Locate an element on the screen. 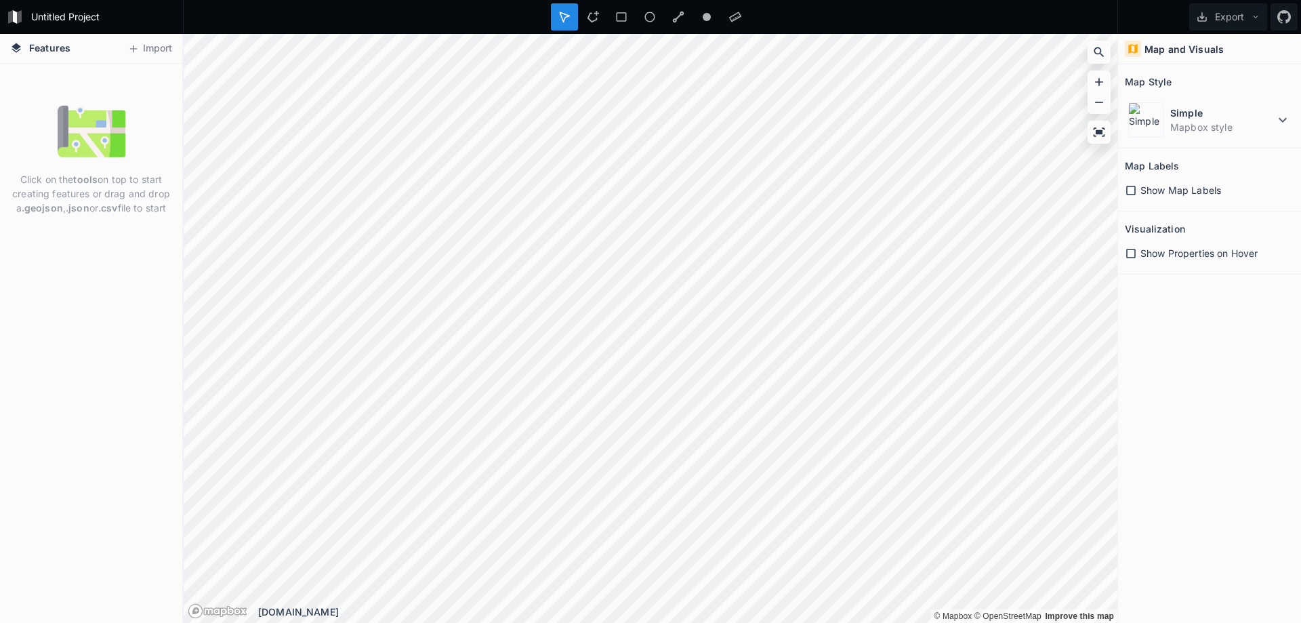  dd: Mapbox style is located at coordinates (1222, 127).